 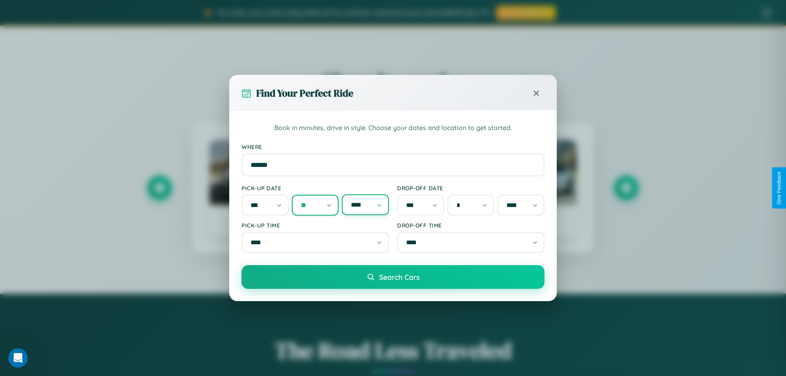 I want to click on label: Drop-off Date, so click(x=471, y=188).